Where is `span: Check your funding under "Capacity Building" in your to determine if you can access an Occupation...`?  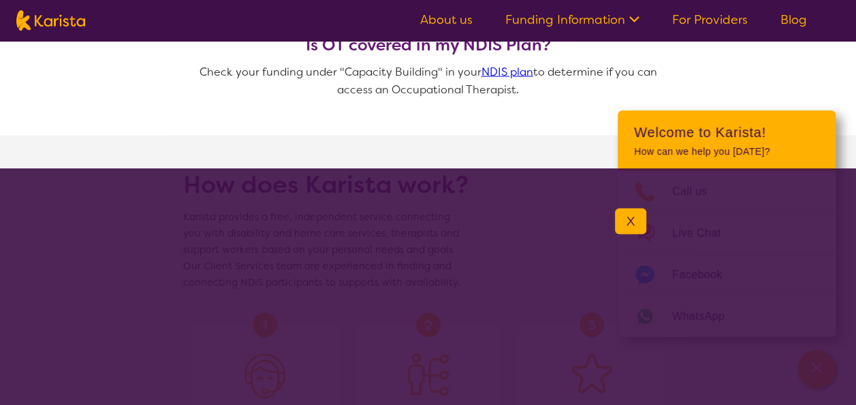
span: Check your funding under "Capacity Building" in your to determine if you can access an Occupation... is located at coordinates (430, 80).